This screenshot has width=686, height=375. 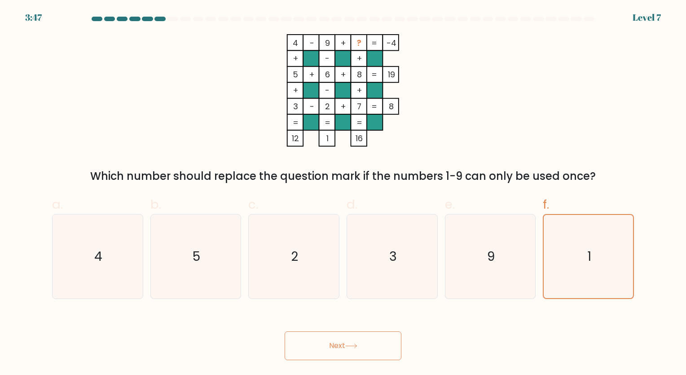 What do you see at coordinates (156, 204) in the screenshot?
I see `span: b.` at bounding box center [156, 204].